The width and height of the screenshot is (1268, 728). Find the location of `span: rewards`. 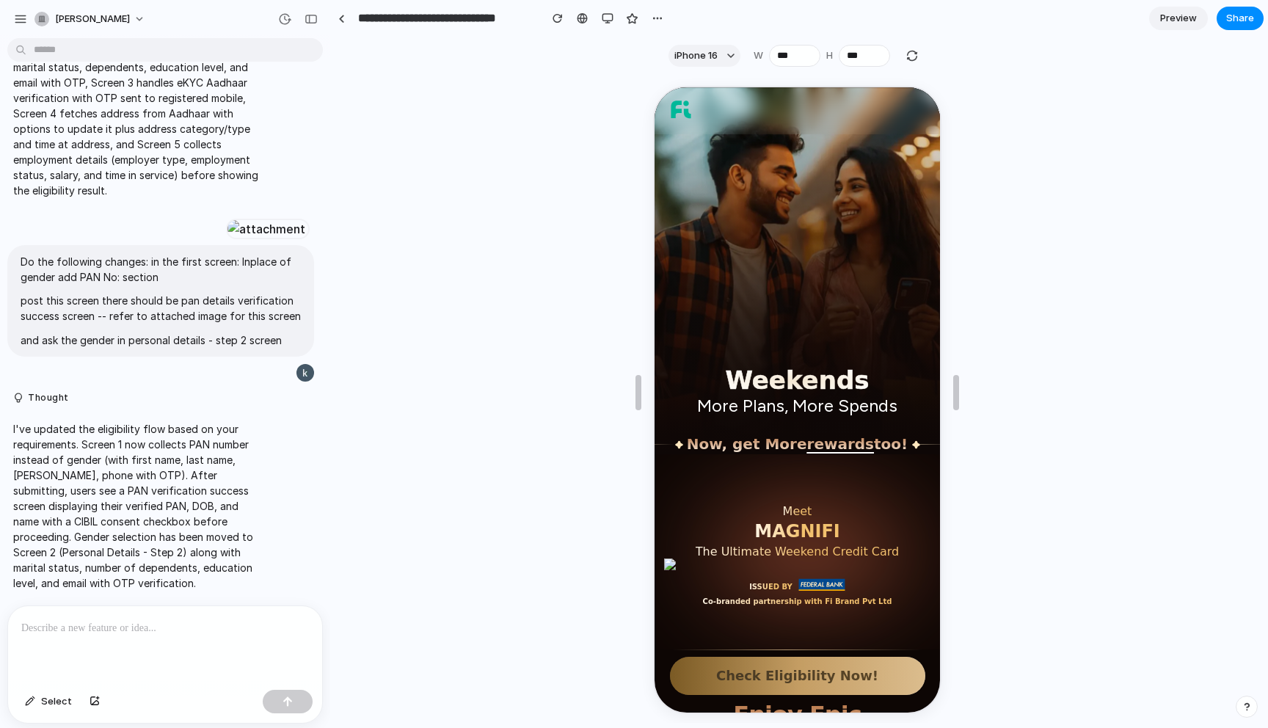

span: rewards is located at coordinates (186, 357).